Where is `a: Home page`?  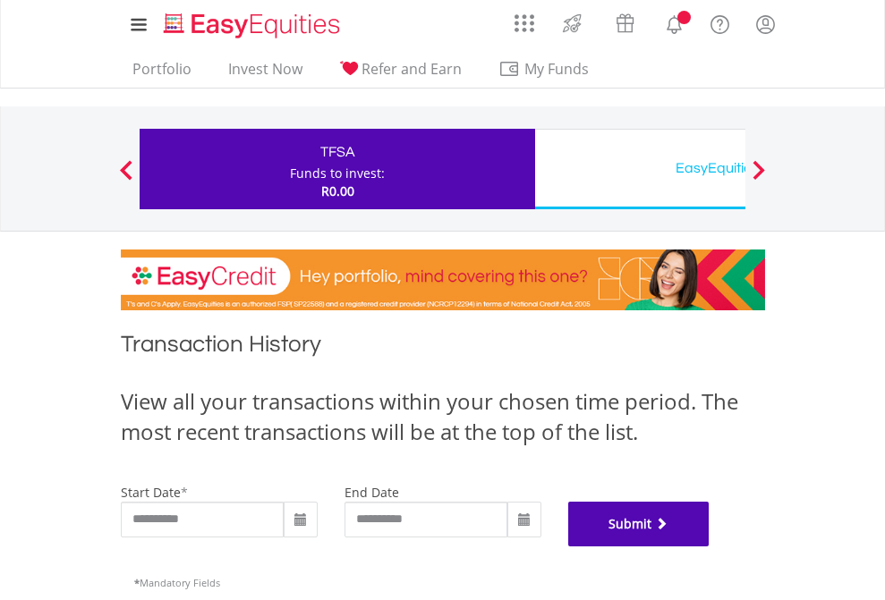 a: Home page is located at coordinates (251, 22).